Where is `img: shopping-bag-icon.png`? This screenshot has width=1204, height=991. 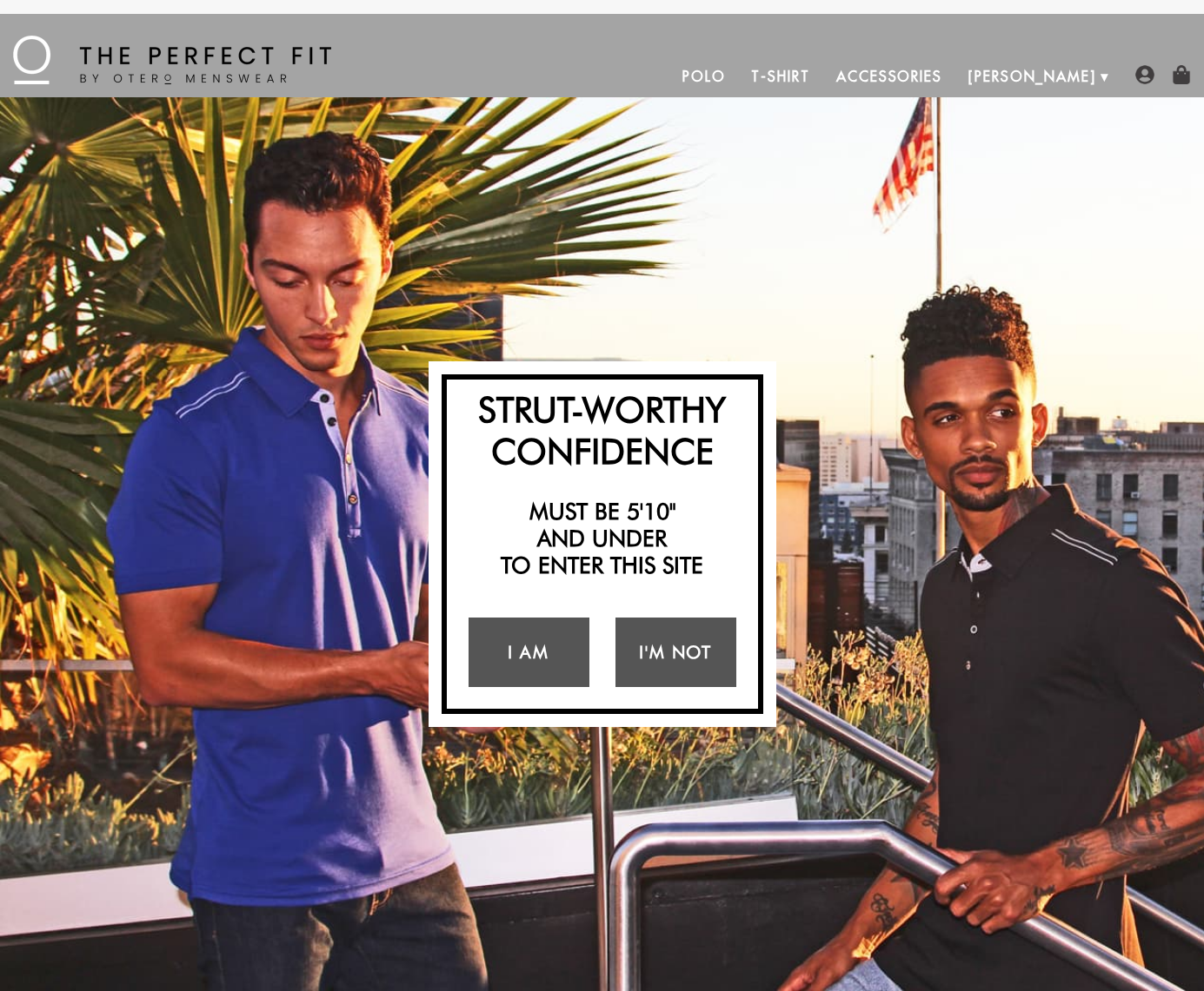
img: shopping-bag-icon.png is located at coordinates (1181, 74).